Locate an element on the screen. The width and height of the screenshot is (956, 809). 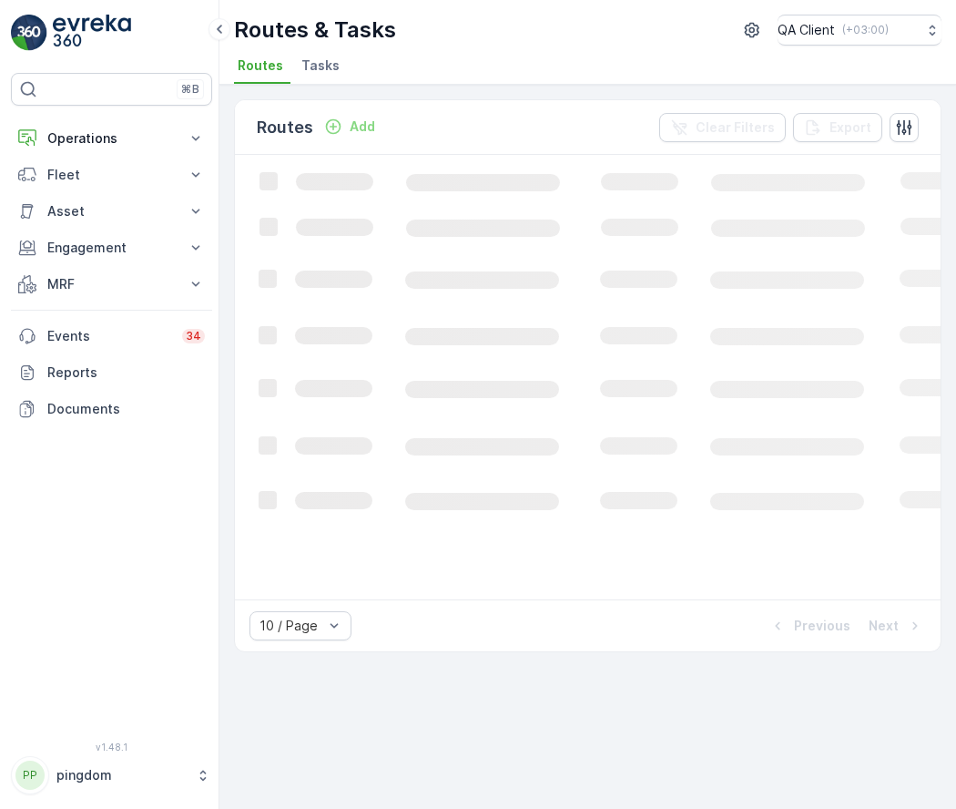
span: Routes is located at coordinates (260, 66).